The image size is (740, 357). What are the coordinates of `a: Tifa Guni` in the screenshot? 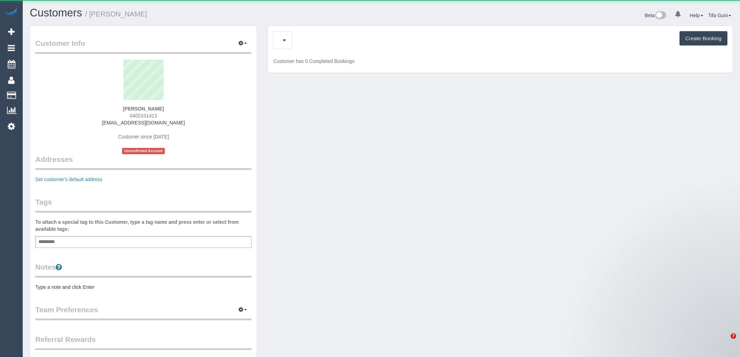 It's located at (720, 15).